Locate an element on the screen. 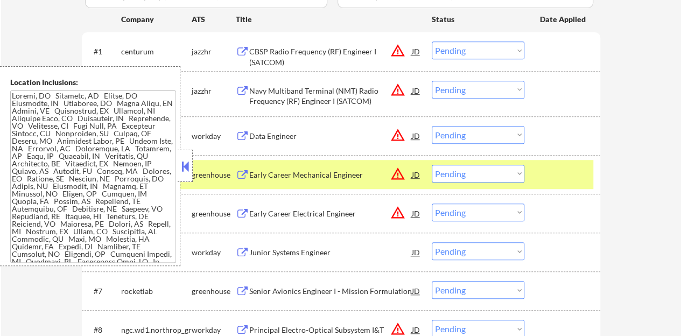  div: Title is located at coordinates (329, 19).